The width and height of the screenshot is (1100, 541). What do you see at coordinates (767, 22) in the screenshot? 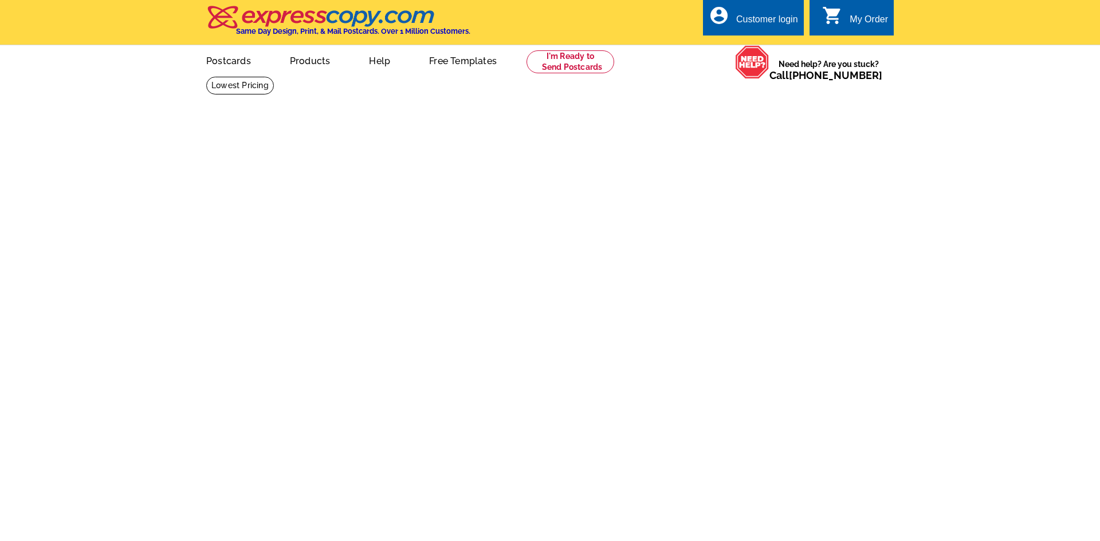
I see `div: Customer login` at bounding box center [767, 22].